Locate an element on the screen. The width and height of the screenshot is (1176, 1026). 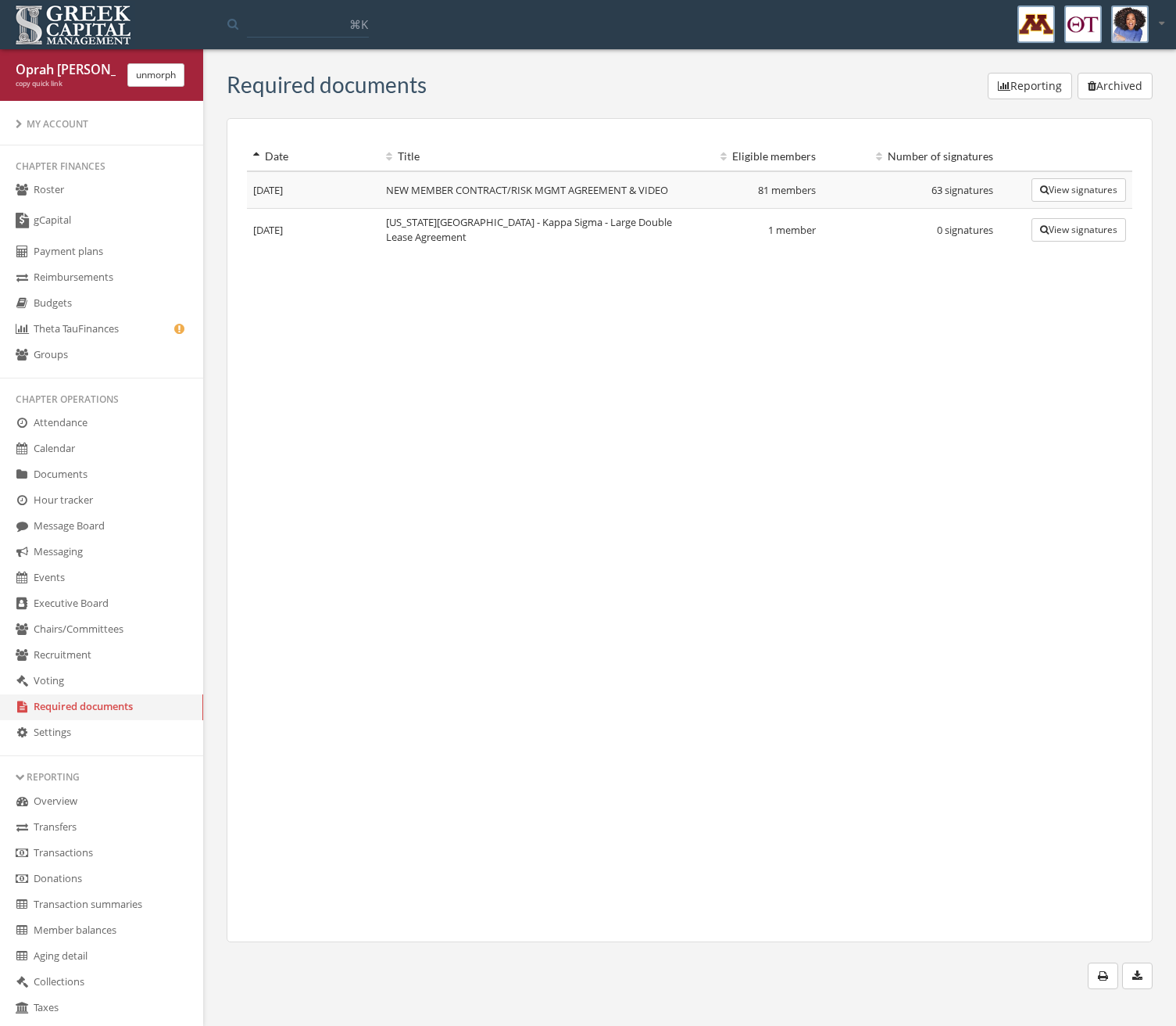
div: My Account is located at coordinates (101, 124).